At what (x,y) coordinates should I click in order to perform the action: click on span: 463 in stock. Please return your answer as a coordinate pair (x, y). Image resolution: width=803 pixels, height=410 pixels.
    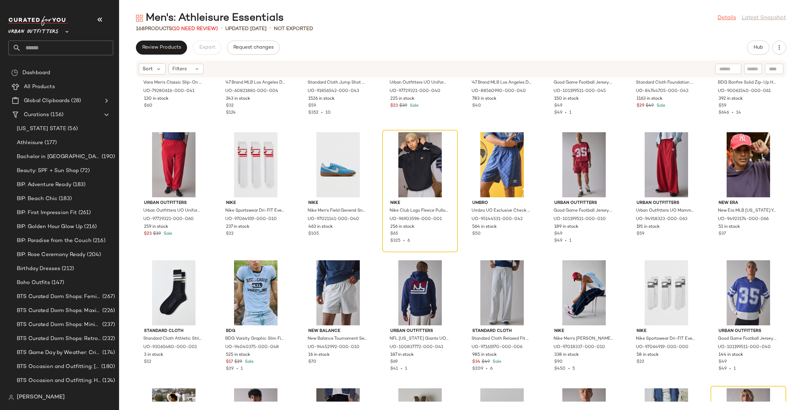
    Looking at the image, I should click on (320, 227).